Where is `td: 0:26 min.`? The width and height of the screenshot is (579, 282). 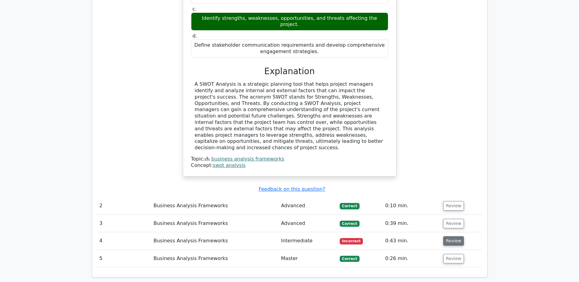 td: 0:26 min. is located at coordinates (412, 259).